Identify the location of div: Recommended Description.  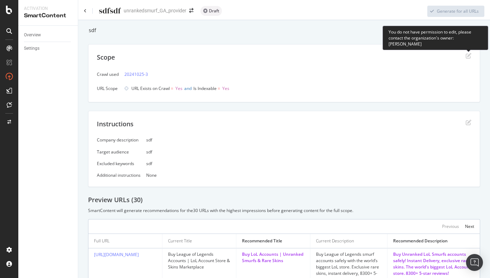
(420, 241).